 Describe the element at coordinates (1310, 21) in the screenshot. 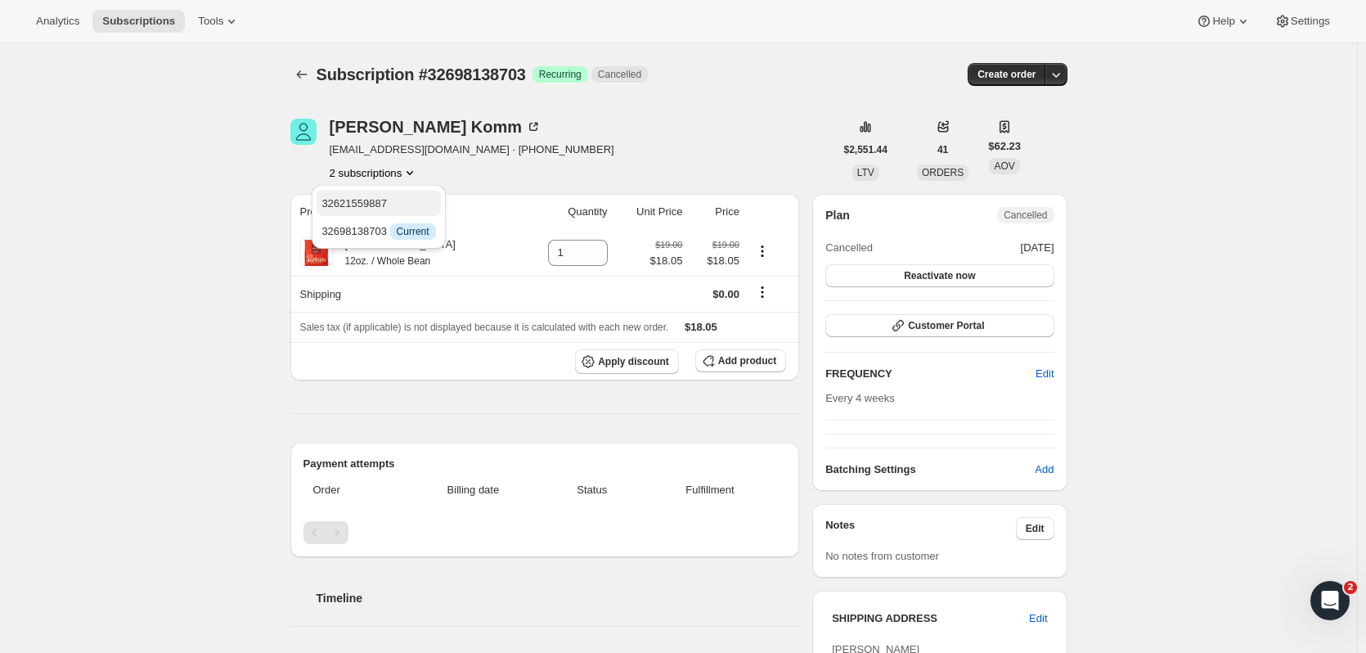

I see `span: Settings` at that location.